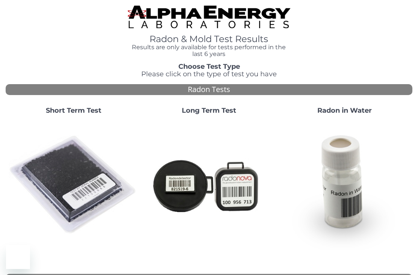  I want to click on h1: Radon & Mold Test Results, so click(209, 39).